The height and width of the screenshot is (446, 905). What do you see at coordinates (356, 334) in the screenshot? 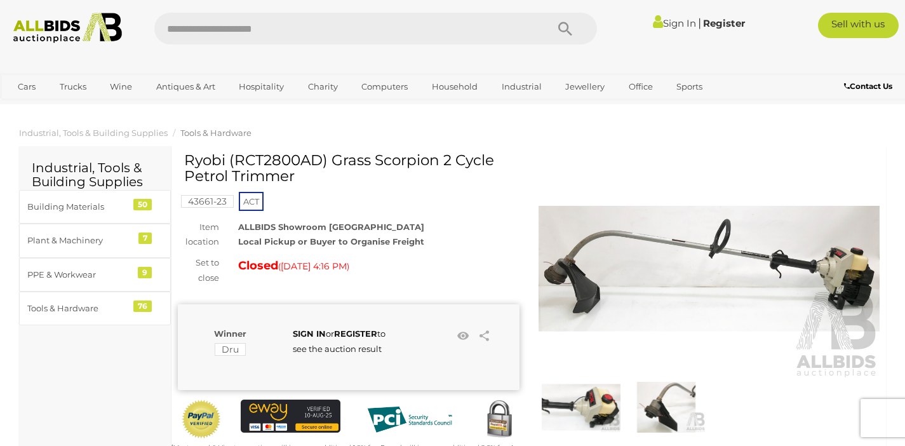
I see `strong: REGISTER` at bounding box center [356, 334].